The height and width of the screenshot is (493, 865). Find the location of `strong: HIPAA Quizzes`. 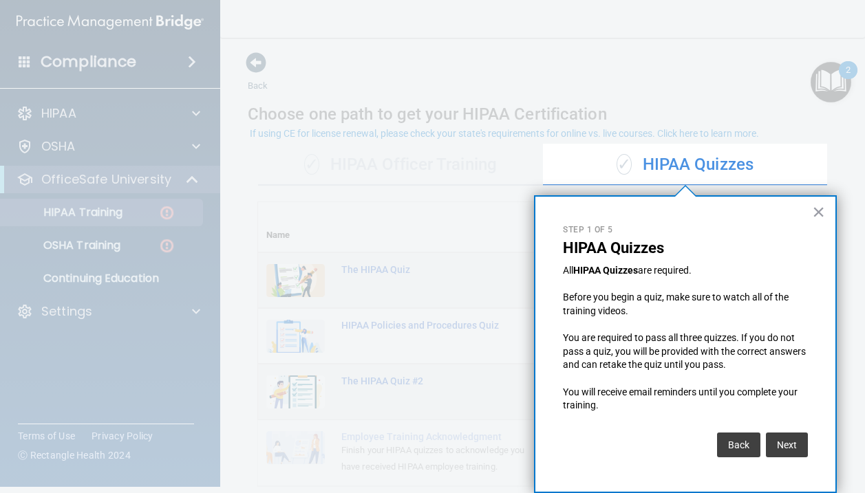

strong: HIPAA Quizzes is located at coordinates (606, 270).